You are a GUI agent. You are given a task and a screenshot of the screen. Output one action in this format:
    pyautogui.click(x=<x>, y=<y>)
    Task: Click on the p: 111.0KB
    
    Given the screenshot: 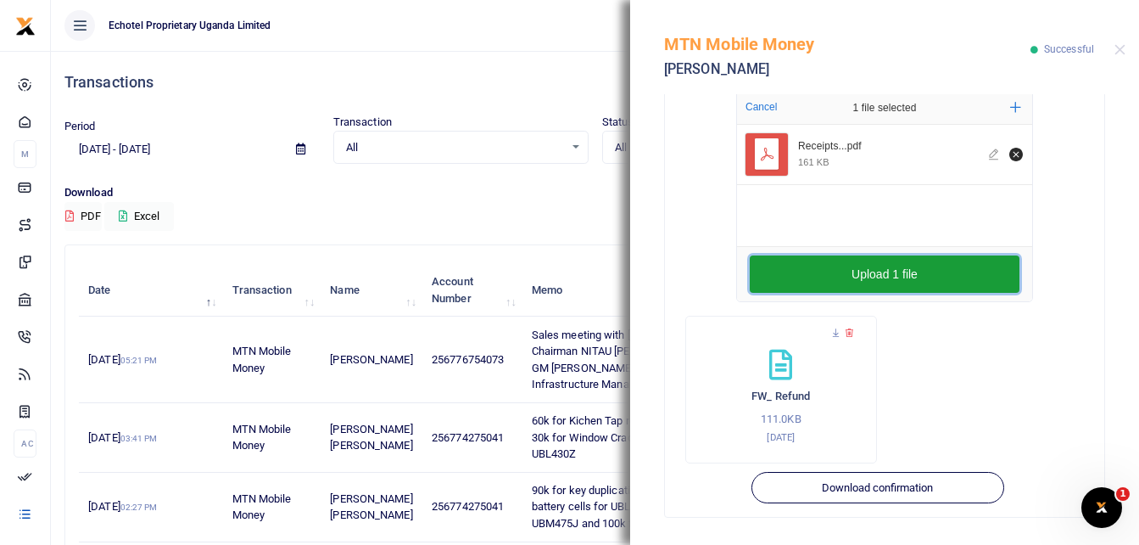 What is the action you would take?
    pyautogui.click(x=781, y=419)
    